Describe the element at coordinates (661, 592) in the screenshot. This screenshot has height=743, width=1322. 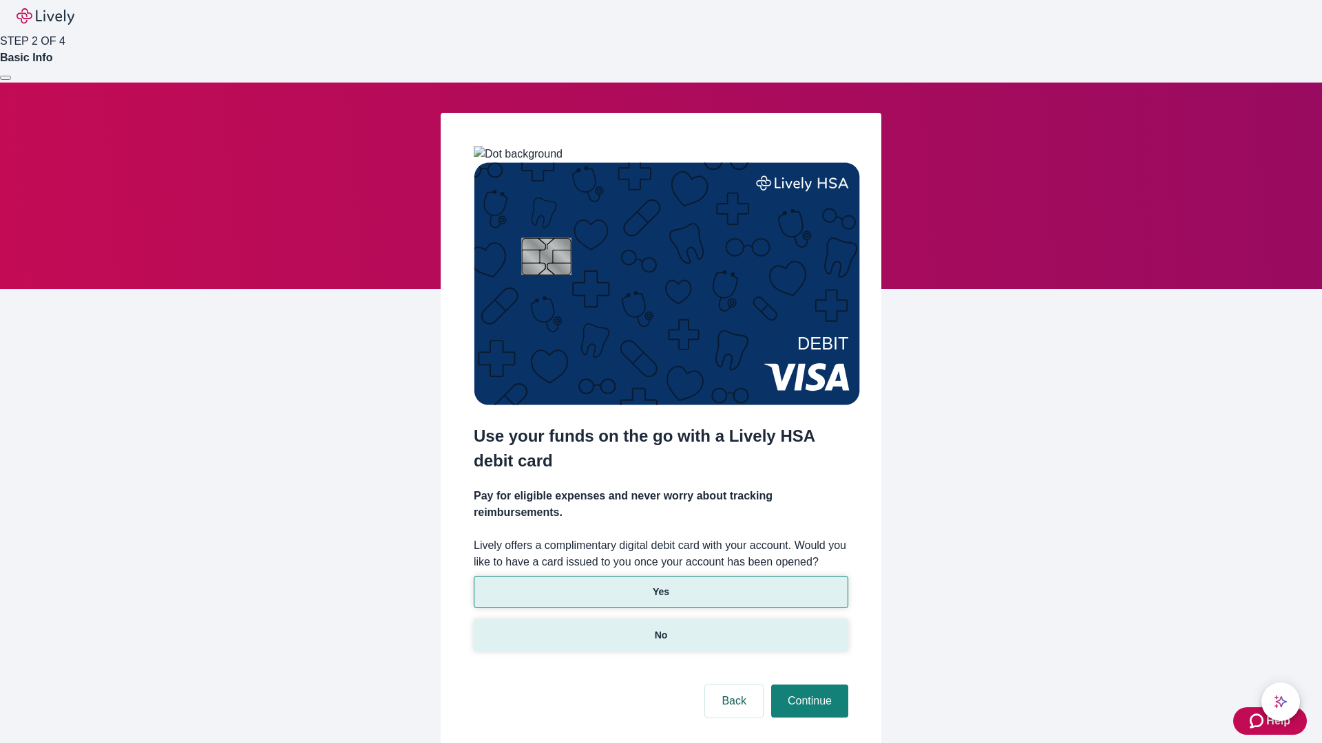
I see `button: Yes` at that location.